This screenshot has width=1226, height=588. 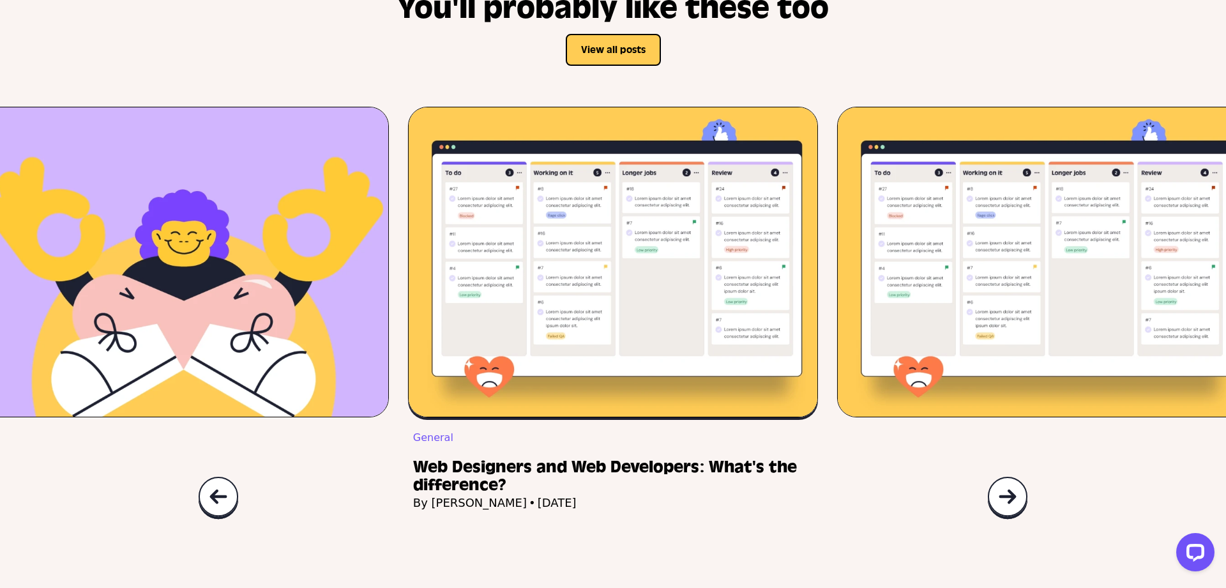 What do you see at coordinates (613, 45) in the screenshot?
I see `a: View all posts` at bounding box center [613, 45].